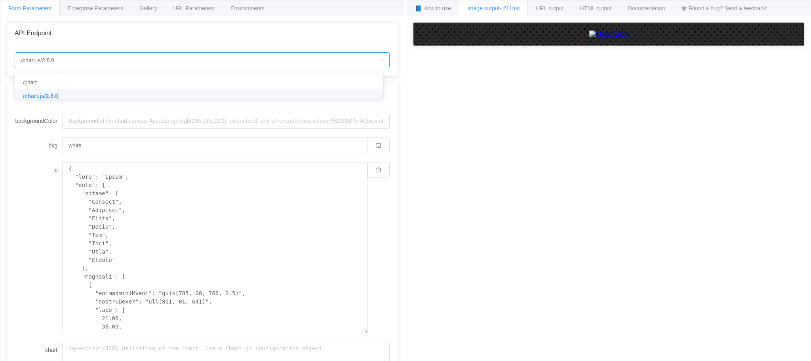  What do you see at coordinates (596, 8) in the screenshot?
I see `span: HTML output` at bounding box center [596, 8].